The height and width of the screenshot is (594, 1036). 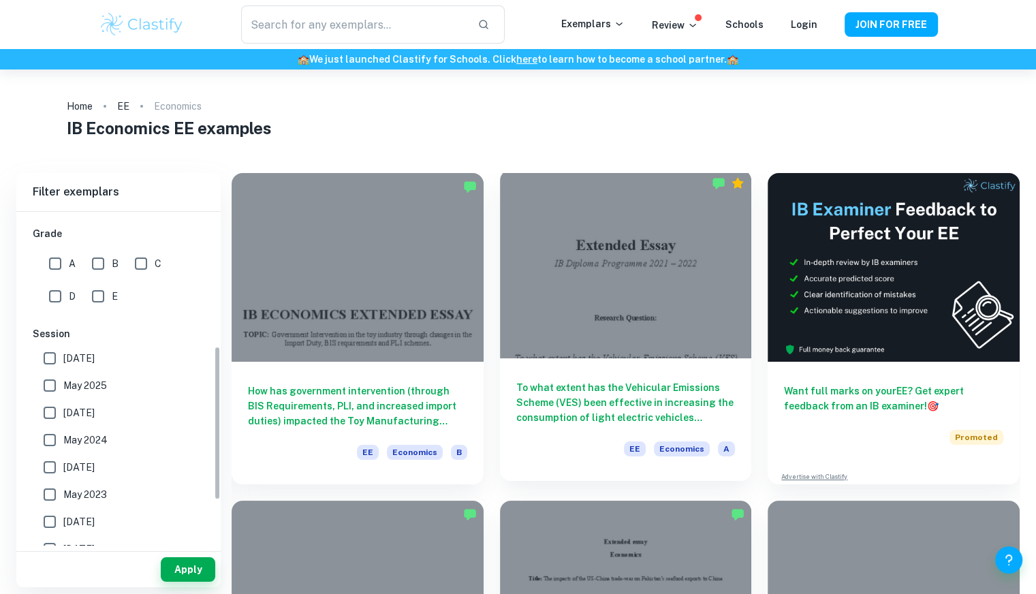 I want to click on a: JOIN FOR FREE, so click(x=891, y=25).